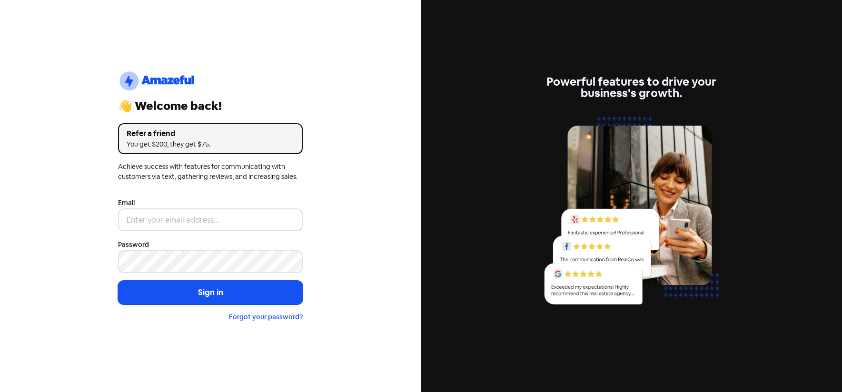 This screenshot has height=392, width=842. Describe the element at coordinates (211, 220) in the screenshot. I see `input: Enter your email address...` at that location.